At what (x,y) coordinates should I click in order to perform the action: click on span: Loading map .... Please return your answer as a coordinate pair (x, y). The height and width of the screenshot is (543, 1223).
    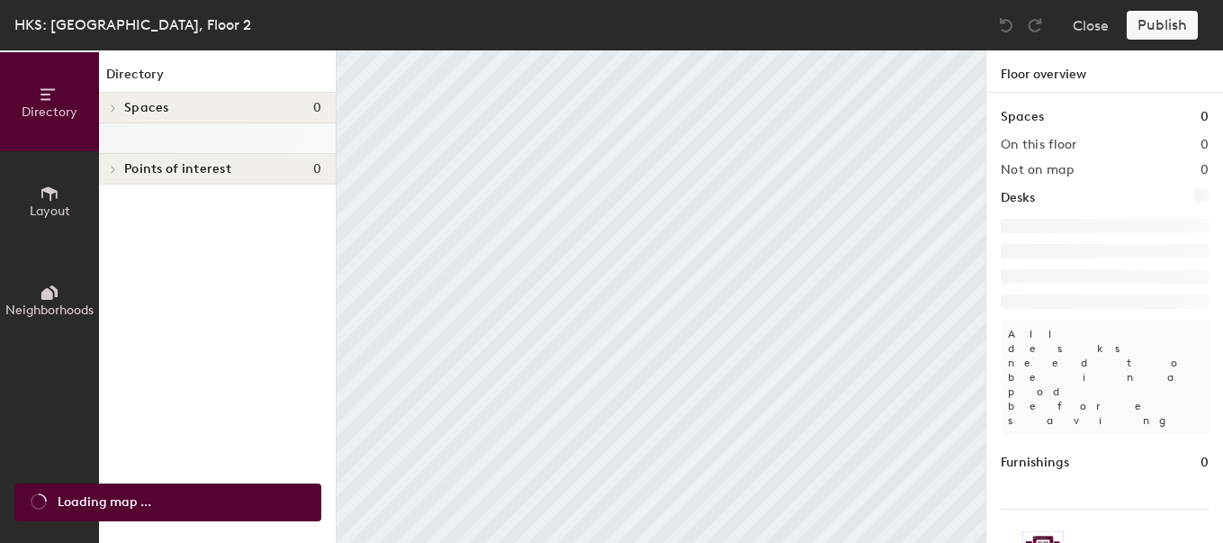
    Looking at the image, I should click on (104, 502).